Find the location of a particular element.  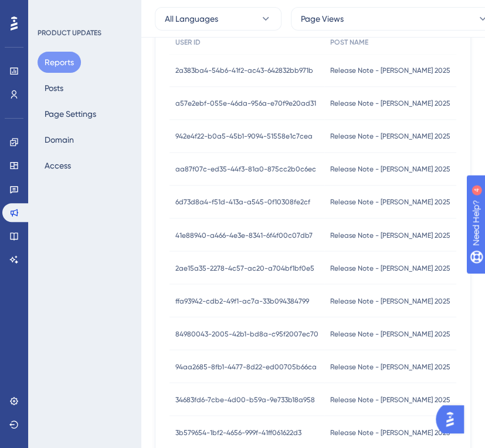

span: 3b579654-1bf2-4656-999f-41ff061622d3 is located at coordinates (238, 432).